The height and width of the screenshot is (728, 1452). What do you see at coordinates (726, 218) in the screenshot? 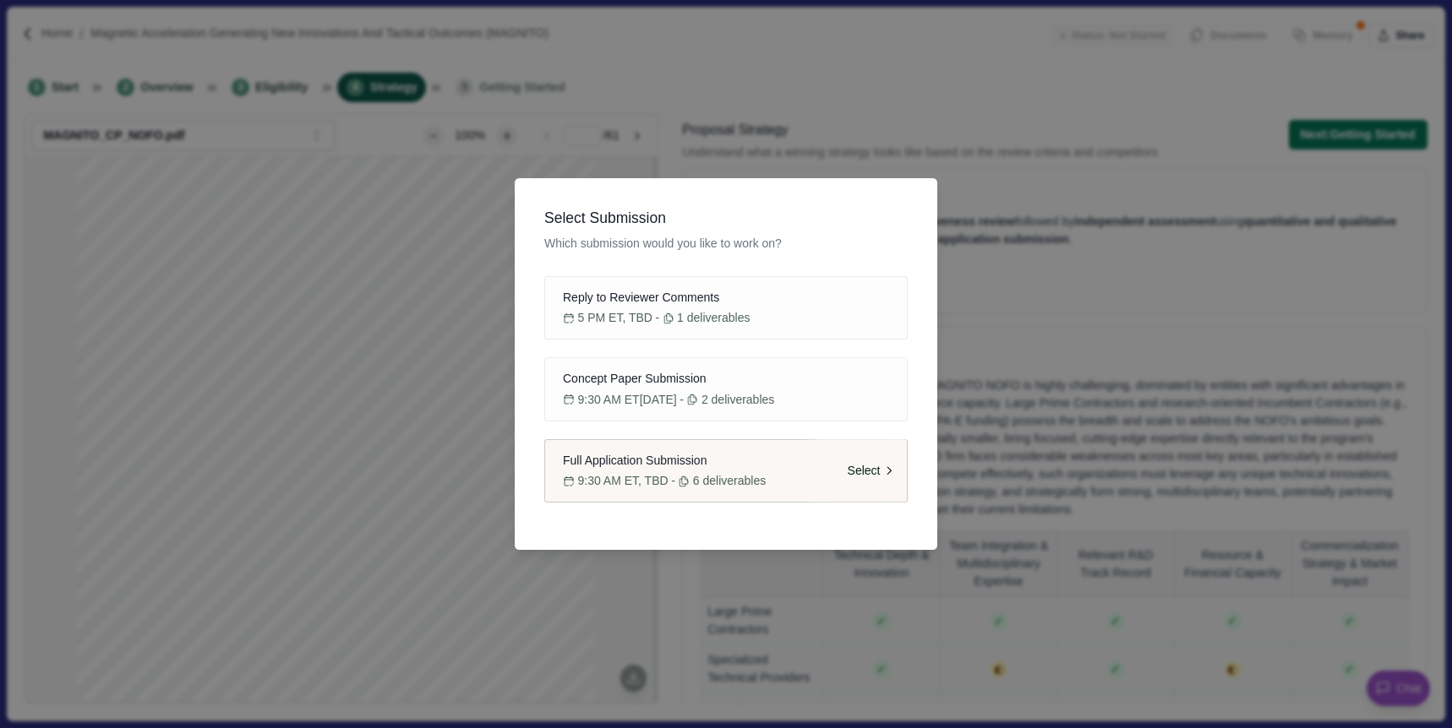
I see `span: Select Submission` at bounding box center [726, 218].